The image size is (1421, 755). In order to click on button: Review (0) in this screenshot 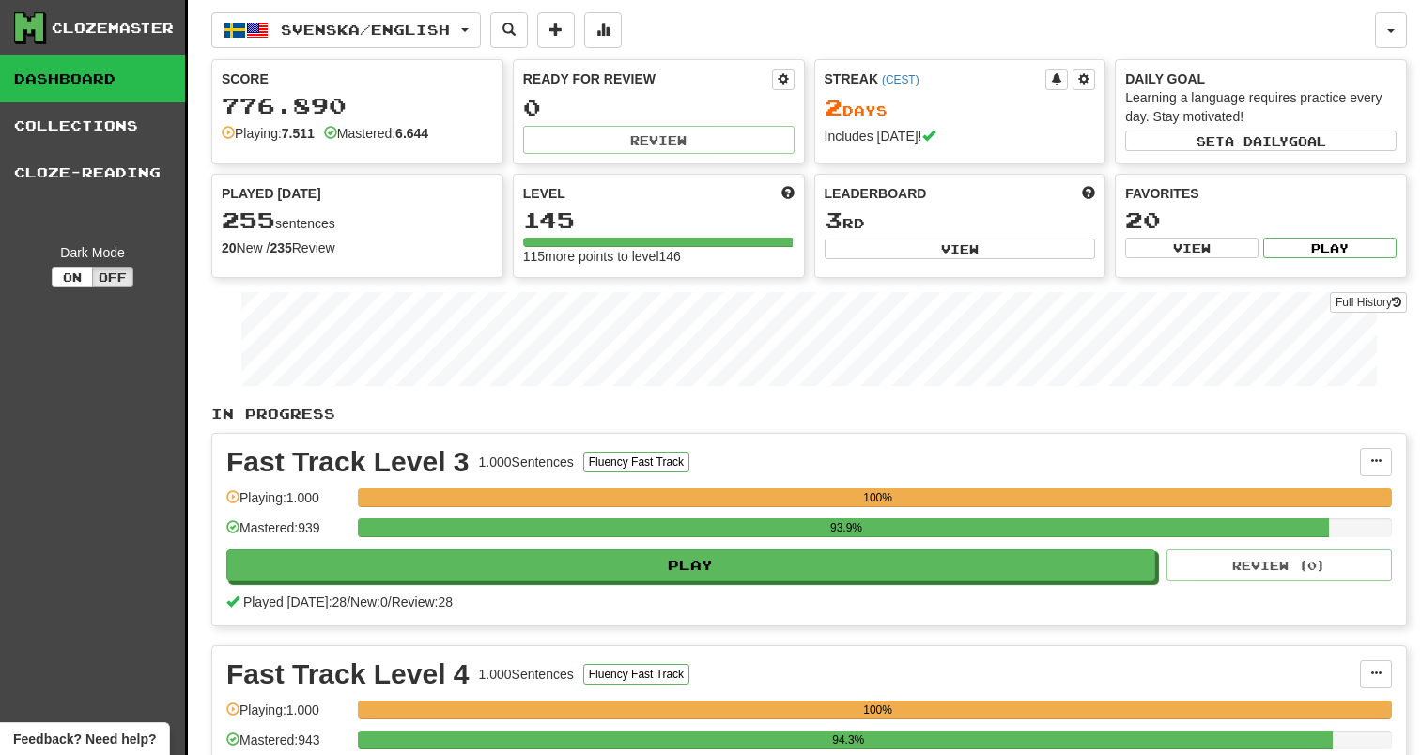, I will do `click(1279, 565)`.